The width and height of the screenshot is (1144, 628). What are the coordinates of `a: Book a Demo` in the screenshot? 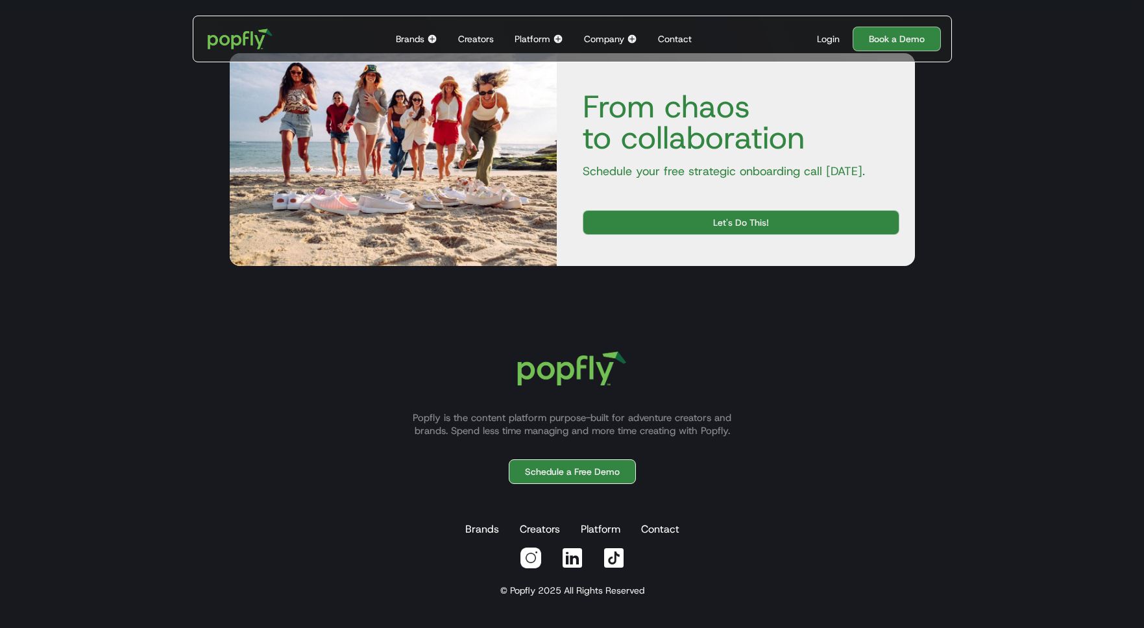 It's located at (897, 39).